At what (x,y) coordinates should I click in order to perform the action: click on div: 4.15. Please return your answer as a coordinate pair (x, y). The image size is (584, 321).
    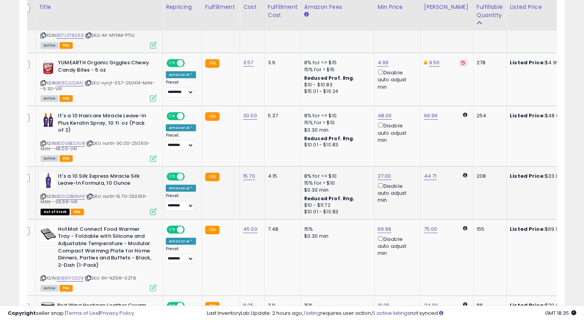
    Looking at the image, I should click on (282, 176).